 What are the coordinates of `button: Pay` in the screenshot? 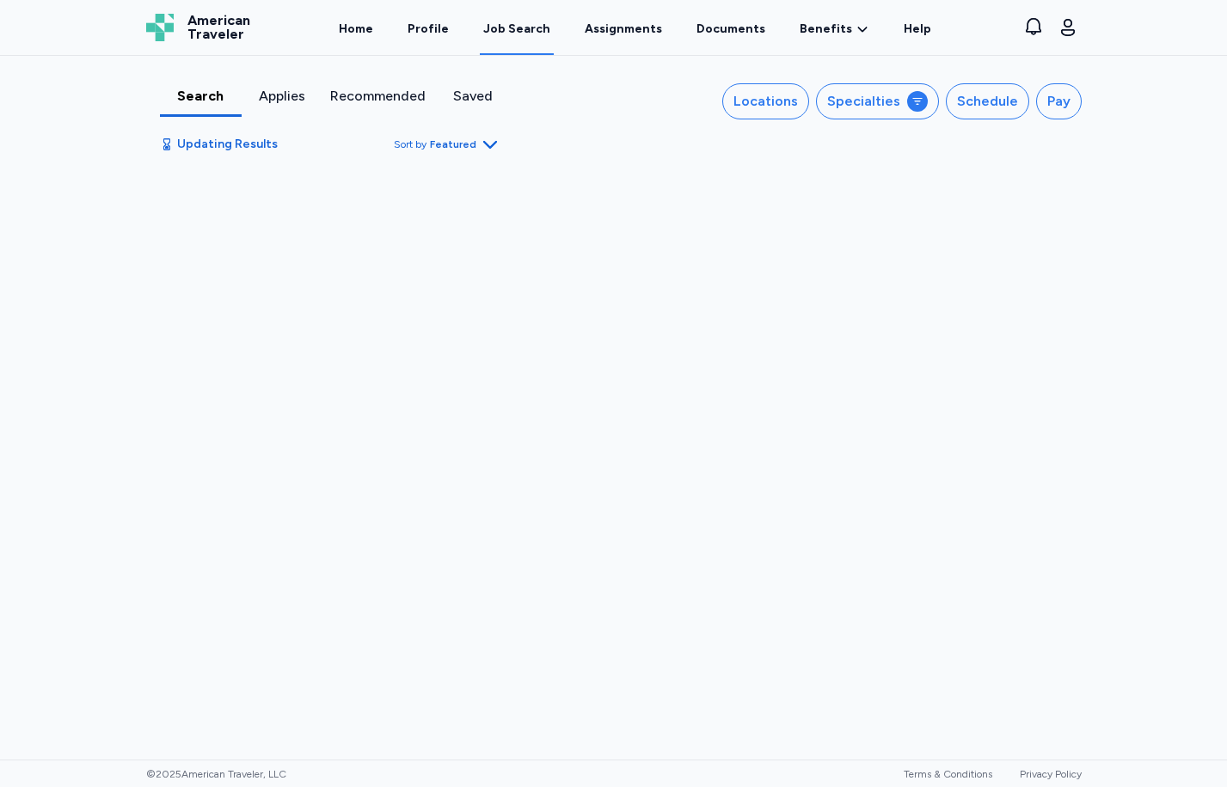 It's located at (1058, 101).